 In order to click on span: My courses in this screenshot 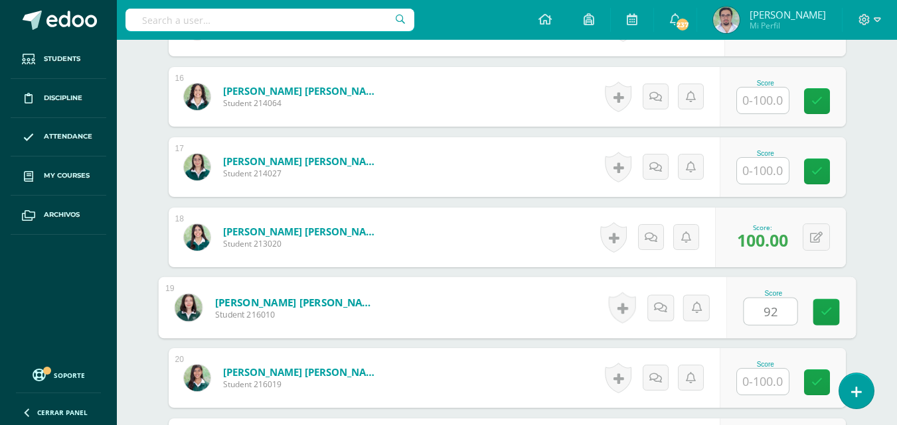, I will do `click(66, 176)`.